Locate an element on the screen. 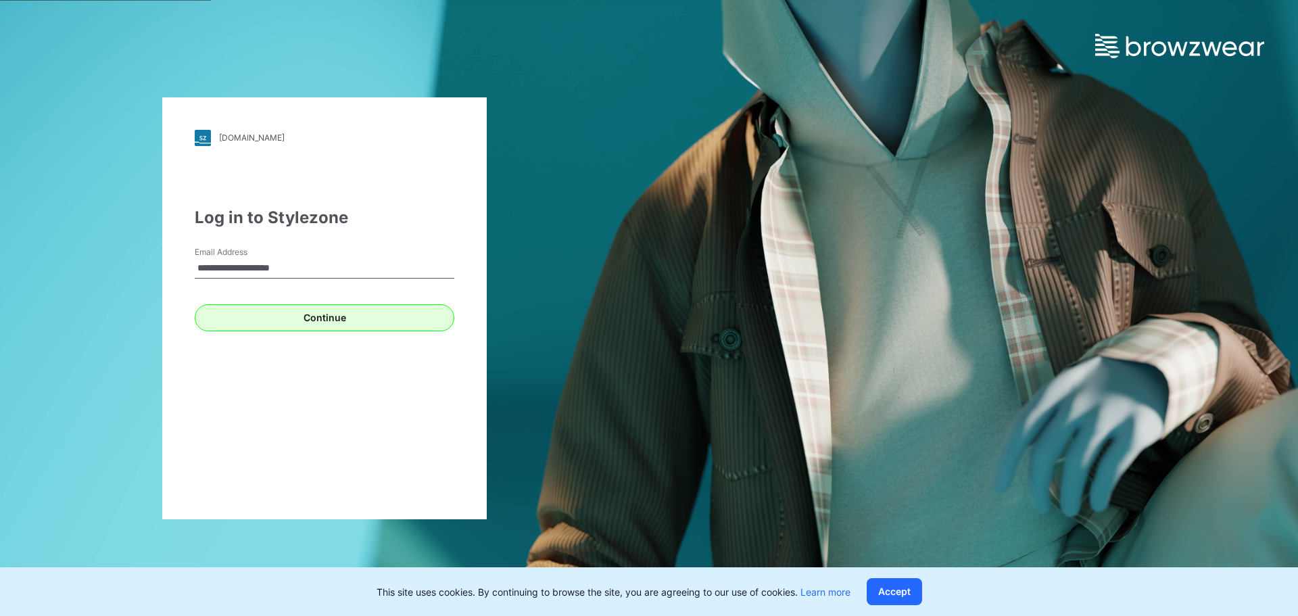 Image resolution: width=1298 pixels, height=616 pixels. a: Learn more is located at coordinates (825, 591).